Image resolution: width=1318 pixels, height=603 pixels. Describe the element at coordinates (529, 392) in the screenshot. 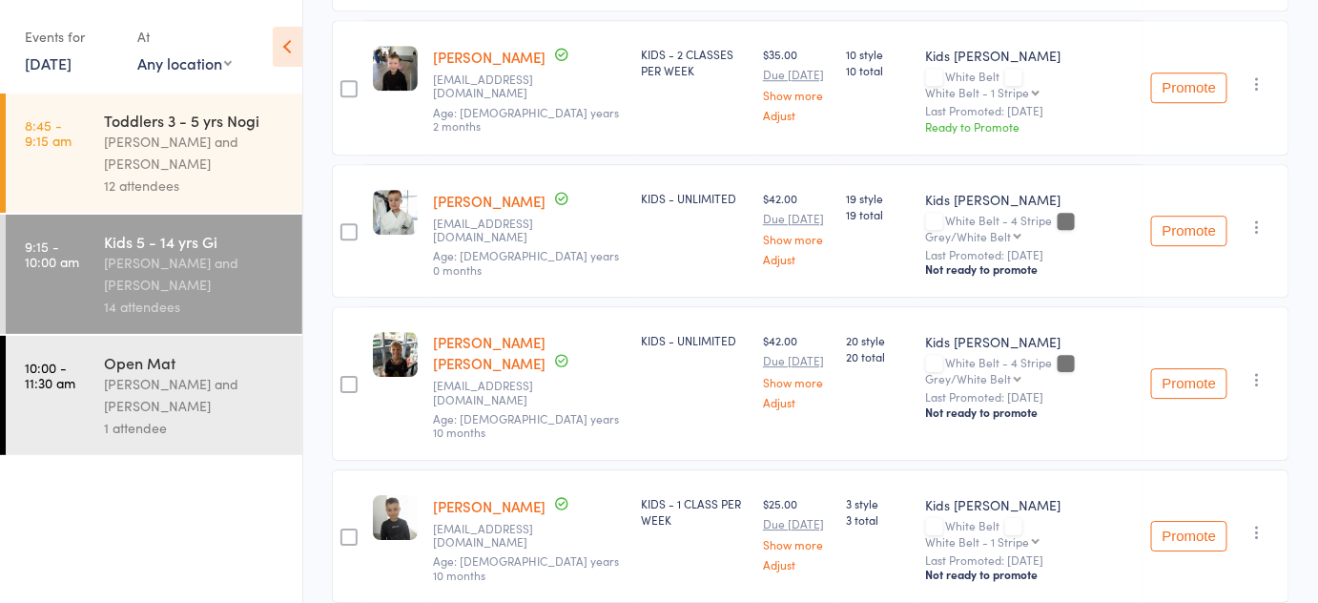

I see `small: Azwillo@icloud.com` at that location.